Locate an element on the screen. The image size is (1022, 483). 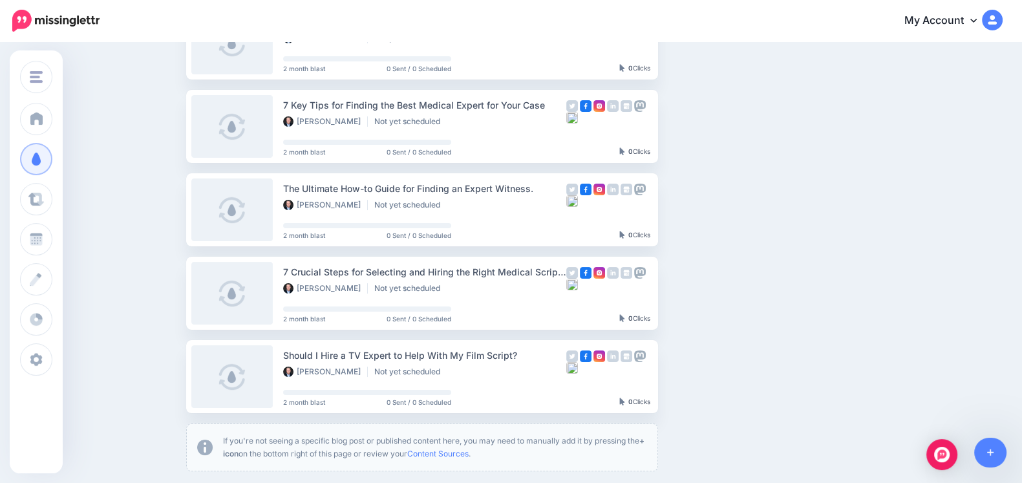
p: If you're not seeing a specific blog post or published content here, you may need to manually add... is located at coordinates (435, 447).